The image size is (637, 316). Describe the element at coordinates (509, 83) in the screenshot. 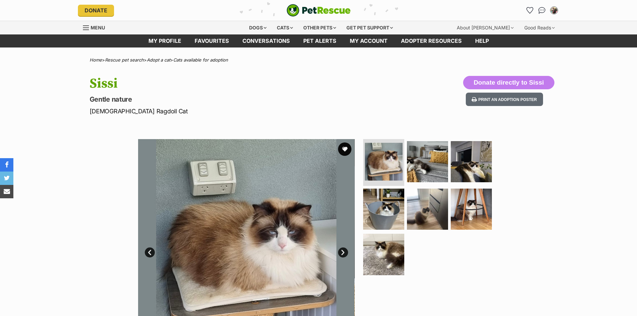

I see `button: Donate directly to Sissi` at that location.